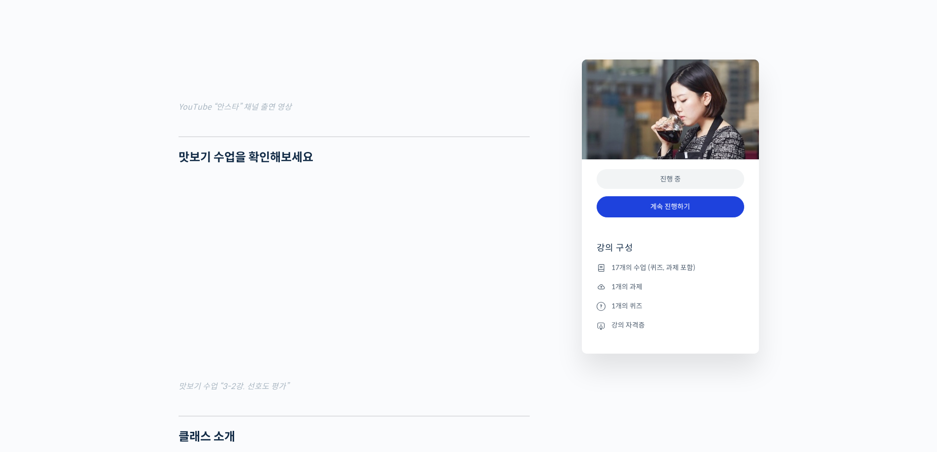 This screenshot has height=452, width=937. Describe the element at coordinates (671, 326) in the screenshot. I see `li: 강의 자격증` at that location.